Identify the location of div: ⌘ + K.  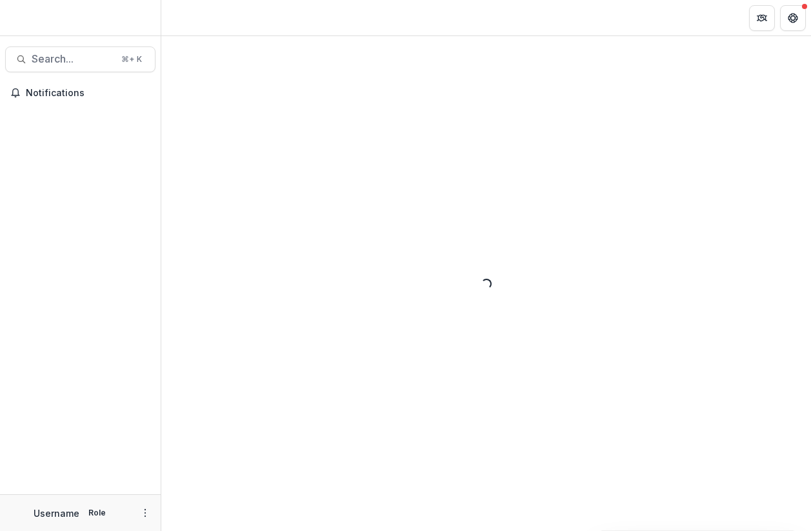
(132, 59).